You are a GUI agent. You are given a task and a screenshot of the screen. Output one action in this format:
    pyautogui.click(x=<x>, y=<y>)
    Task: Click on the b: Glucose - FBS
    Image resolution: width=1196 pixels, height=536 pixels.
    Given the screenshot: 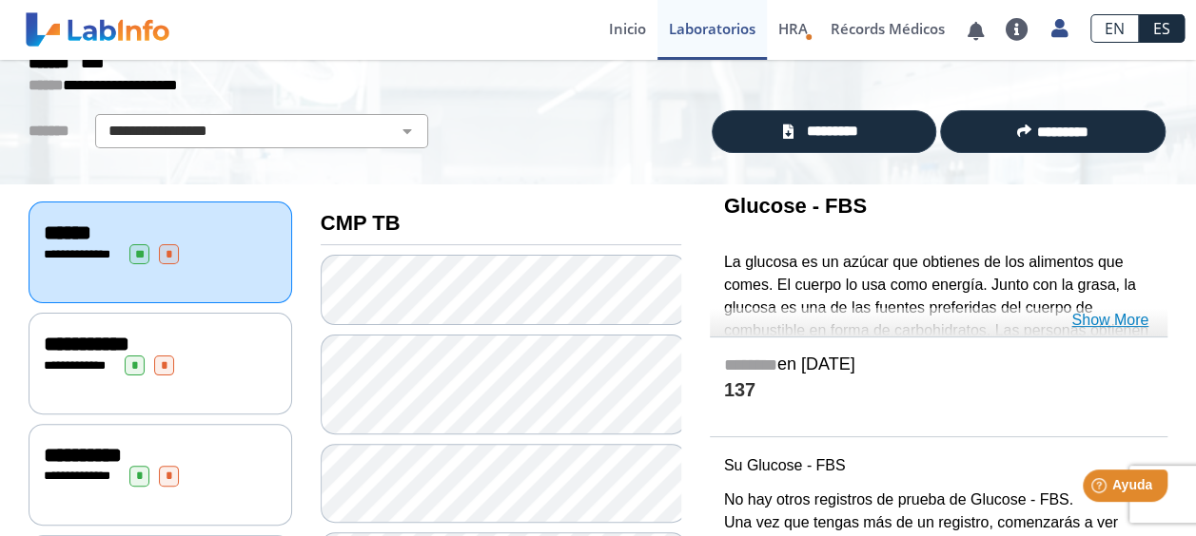 What is the action you would take?
    pyautogui.click(x=795, y=205)
    